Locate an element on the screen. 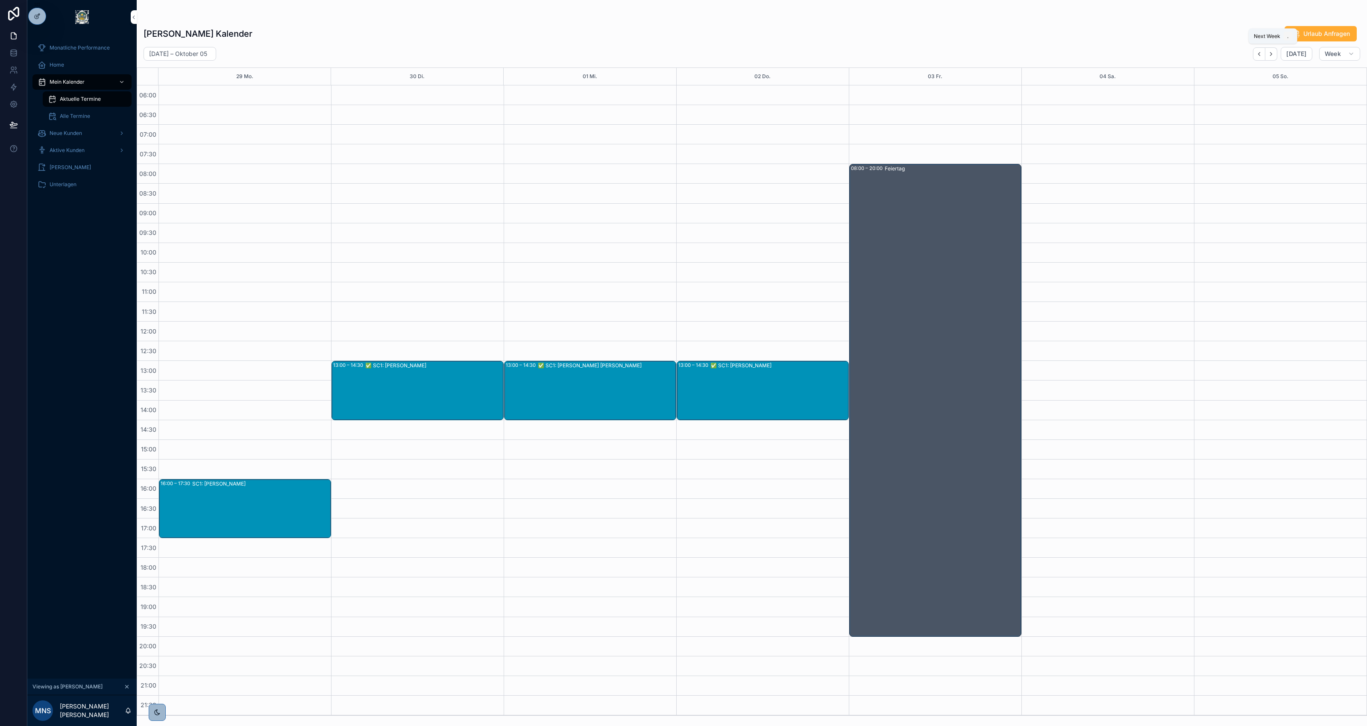 This screenshot has width=1367, height=726. span: 10:30 is located at coordinates (148, 272).